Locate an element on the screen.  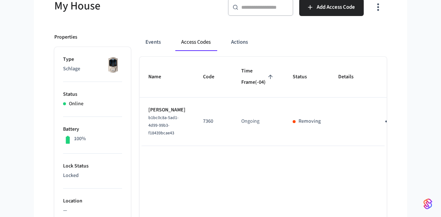
p: Online is located at coordinates (76, 104).